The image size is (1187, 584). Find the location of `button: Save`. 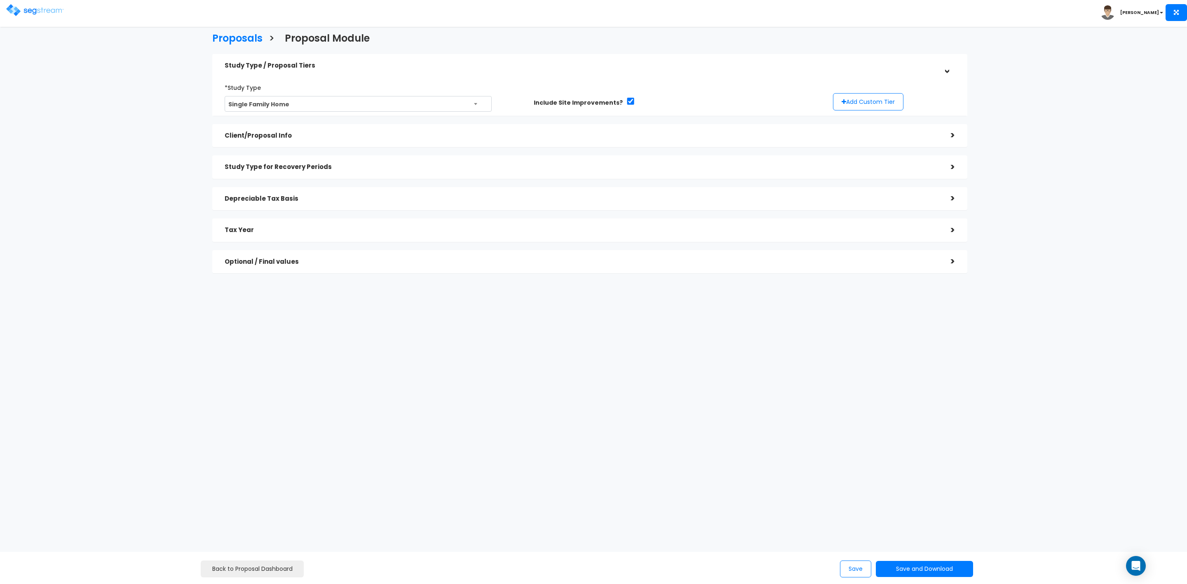

button: Save is located at coordinates (856, 569).